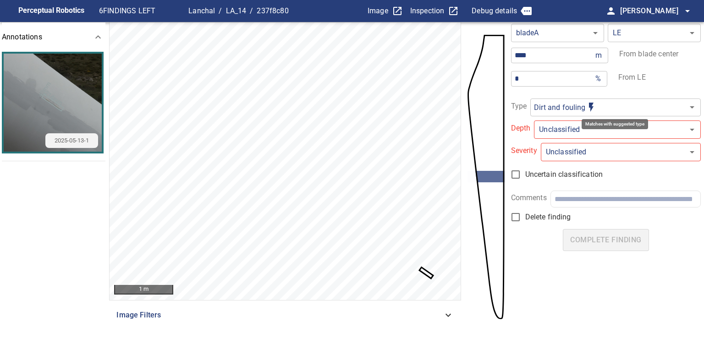 Image resolution: width=704 pixels, height=344 pixels. What do you see at coordinates (654, 33) in the screenshot?
I see `div: LE` at bounding box center [654, 33].